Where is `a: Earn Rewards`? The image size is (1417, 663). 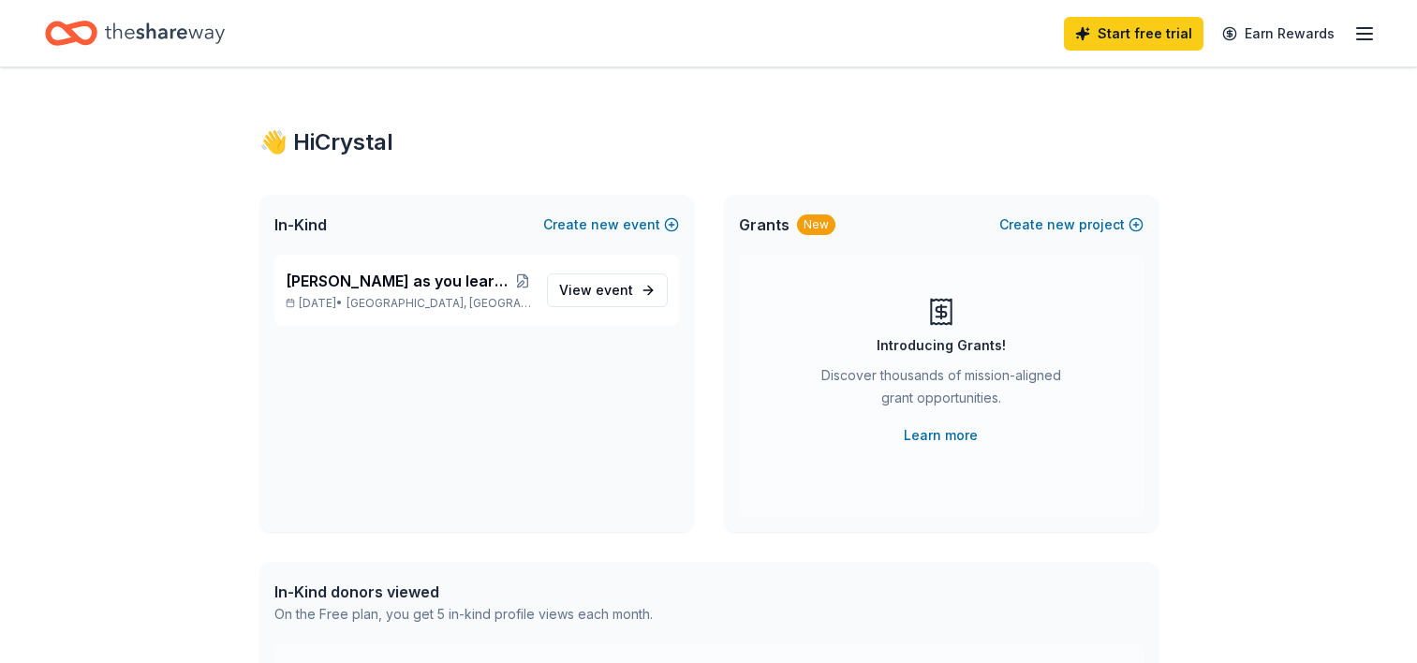 a: Earn Rewards is located at coordinates (1278, 34).